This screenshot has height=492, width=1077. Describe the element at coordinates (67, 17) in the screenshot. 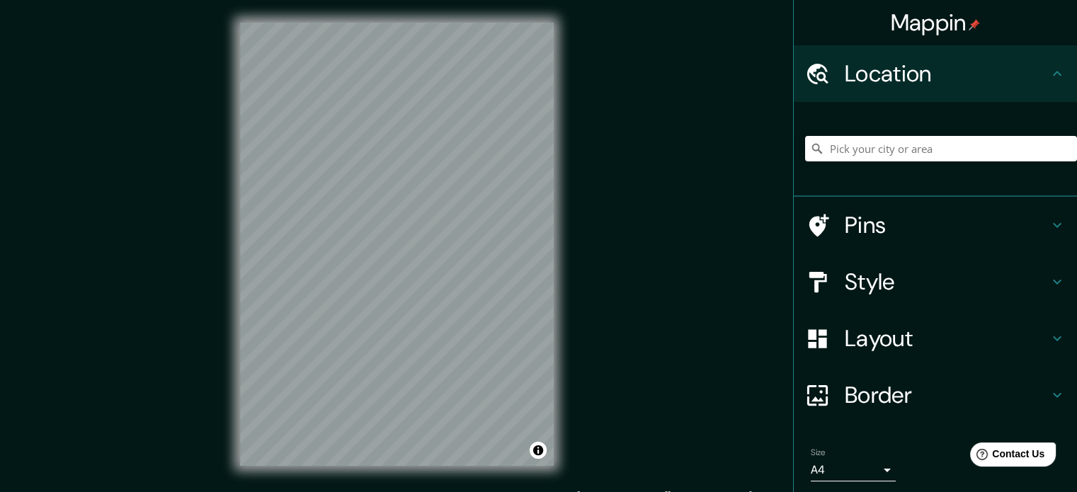

I see `span: Contact Us` at that location.